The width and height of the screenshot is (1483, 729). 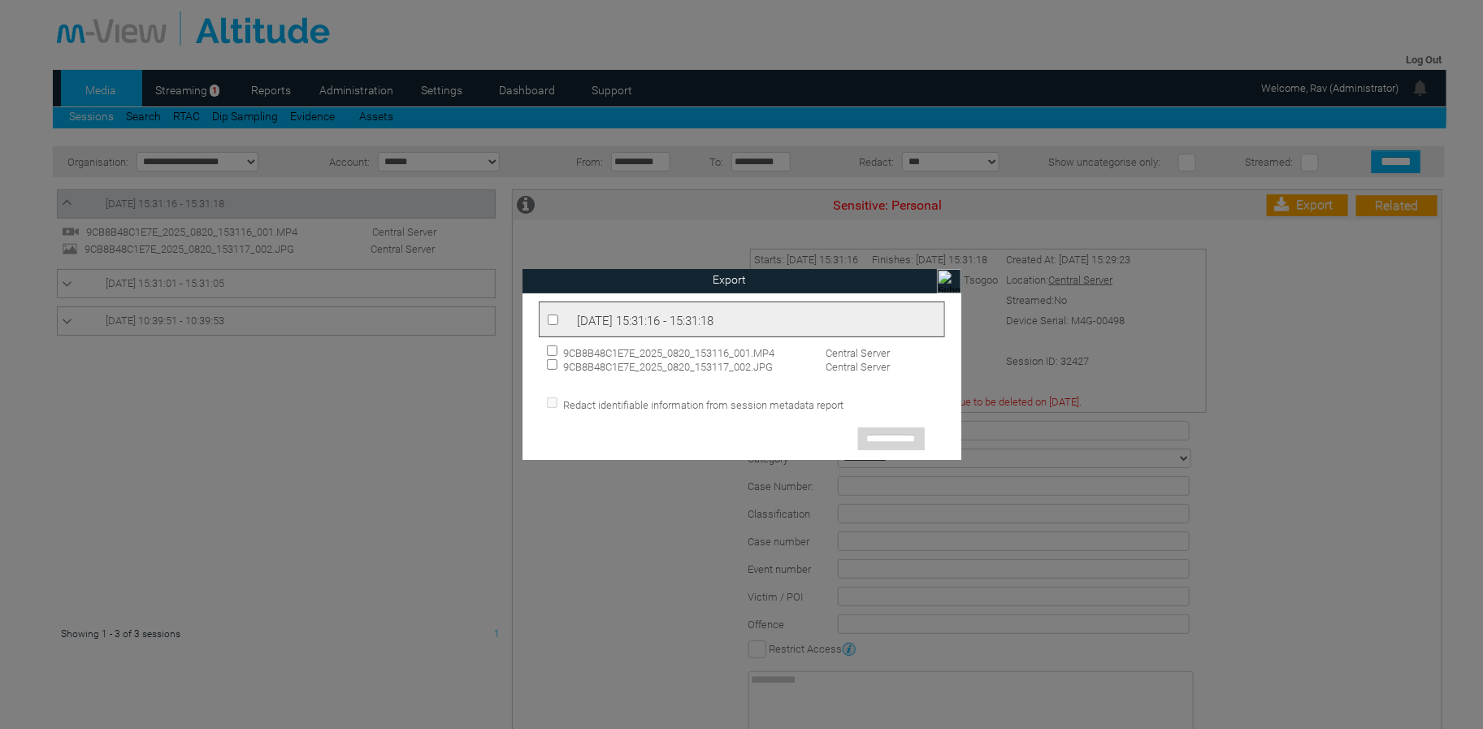 I want to click on input: Submit, so click(x=949, y=281).